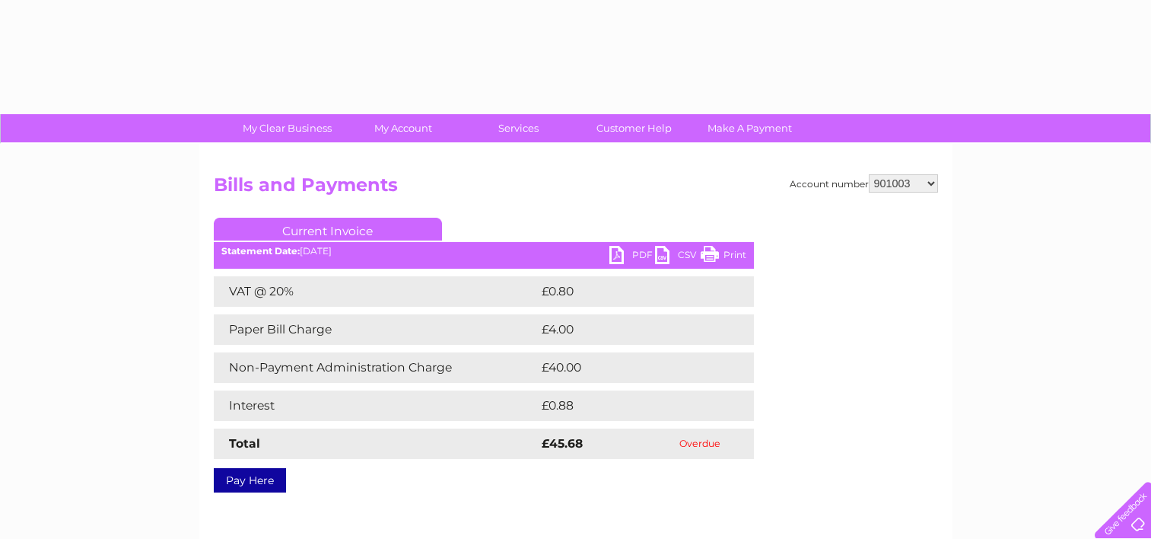 Image resolution: width=1151 pixels, height=539 pixels. I want to click on a: CSV, so click(678, 256).